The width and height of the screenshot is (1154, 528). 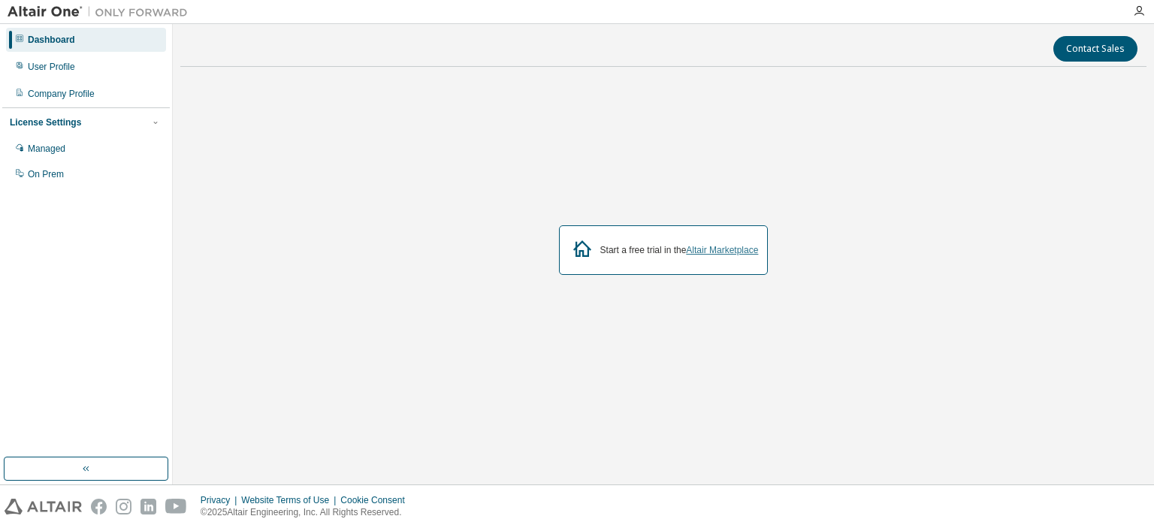 I want to click on div: Cookie Consent, so click(x=377, y=501).